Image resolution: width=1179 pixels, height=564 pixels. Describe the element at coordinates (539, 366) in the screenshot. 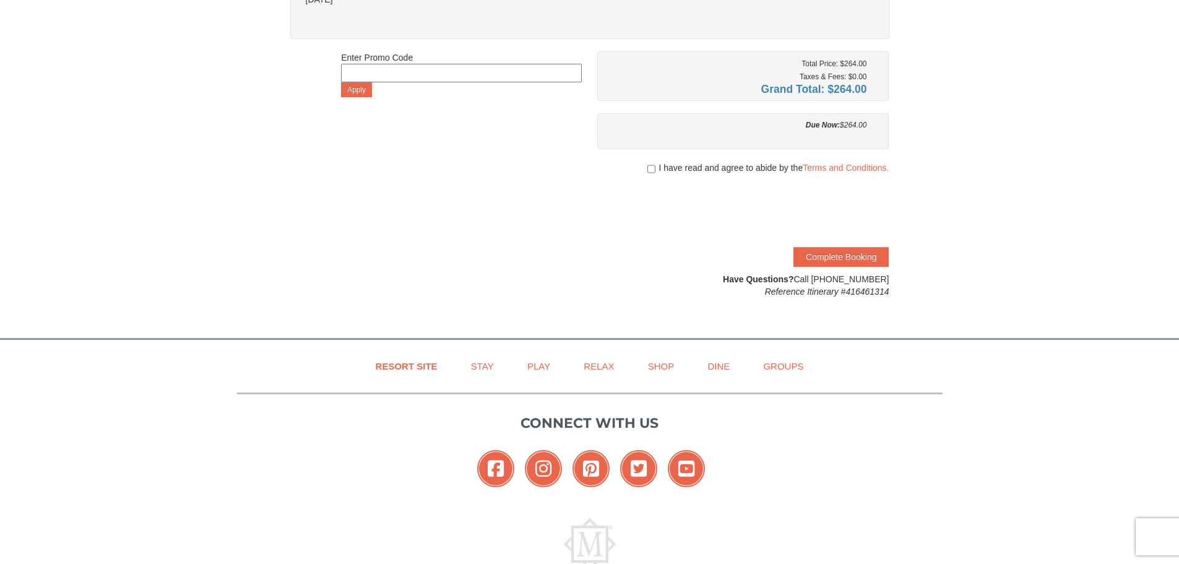

I see `a: Play` at that location.